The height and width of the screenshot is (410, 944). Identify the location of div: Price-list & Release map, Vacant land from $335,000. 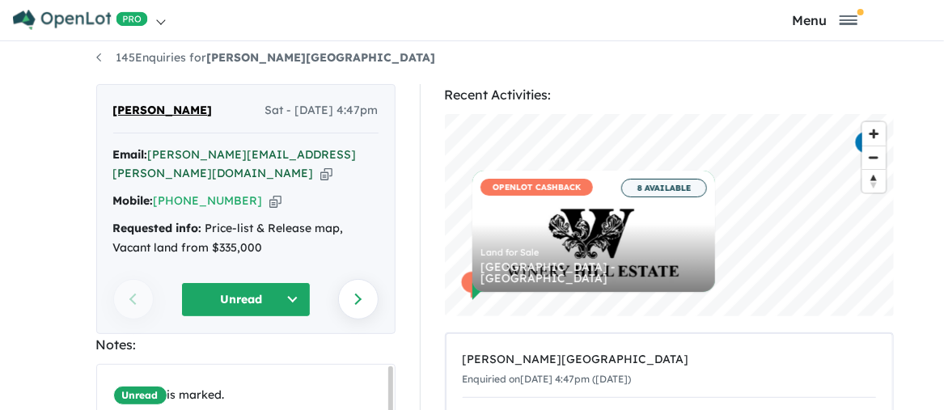
(246, 239).